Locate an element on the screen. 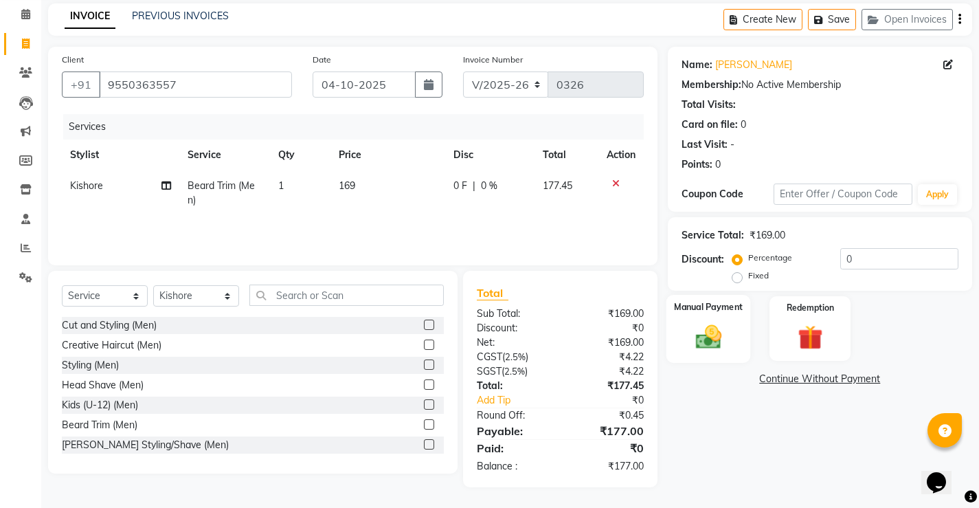 The height and width of the screenshot is (508, 979). label: Redemption is located at coordinates (810, 308).